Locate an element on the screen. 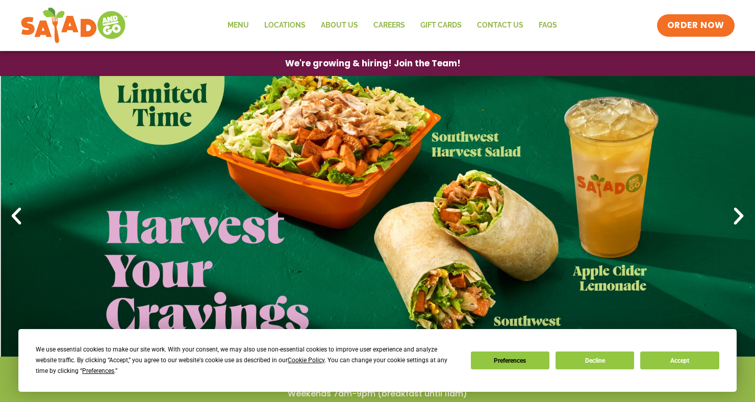 Image resolution: width=755 pixels, height=402 pixels. button: Decline is located at coordinates (594, 360).